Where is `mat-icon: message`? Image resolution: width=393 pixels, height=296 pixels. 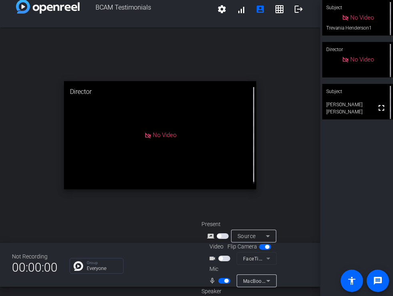 mat-icon: message is located at coordinates (378, 281).